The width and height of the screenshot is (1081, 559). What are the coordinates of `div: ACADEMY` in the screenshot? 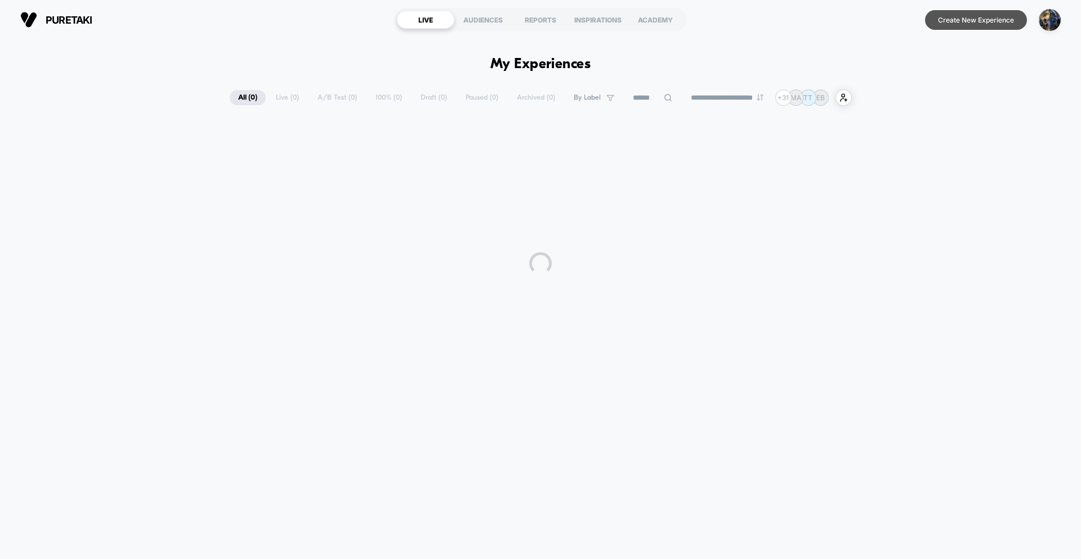 It's located at (656, 20).